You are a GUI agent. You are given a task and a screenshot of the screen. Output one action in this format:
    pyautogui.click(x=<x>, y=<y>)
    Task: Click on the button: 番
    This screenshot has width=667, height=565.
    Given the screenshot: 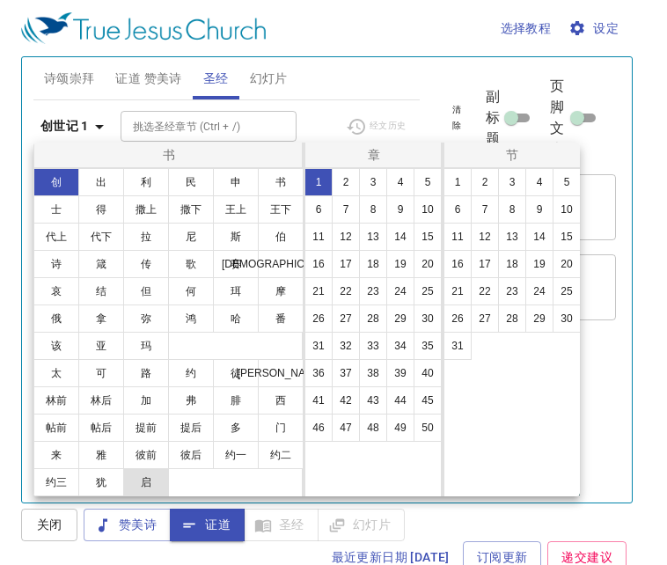 What is the action you would take?
    pyautogui.click(x=281, y=319)
    